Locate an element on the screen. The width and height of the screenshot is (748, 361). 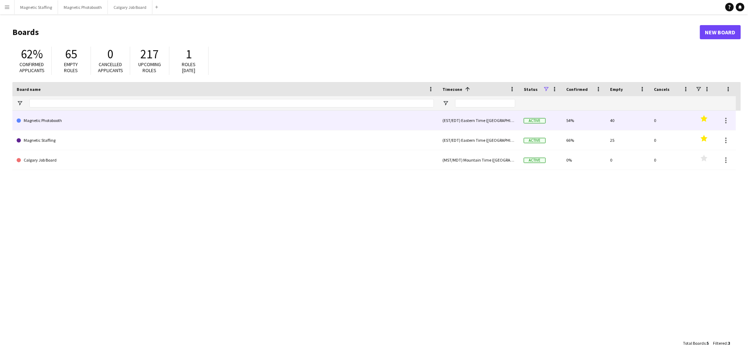
span: Confirmed applicants is located at coordinates (32, 67).